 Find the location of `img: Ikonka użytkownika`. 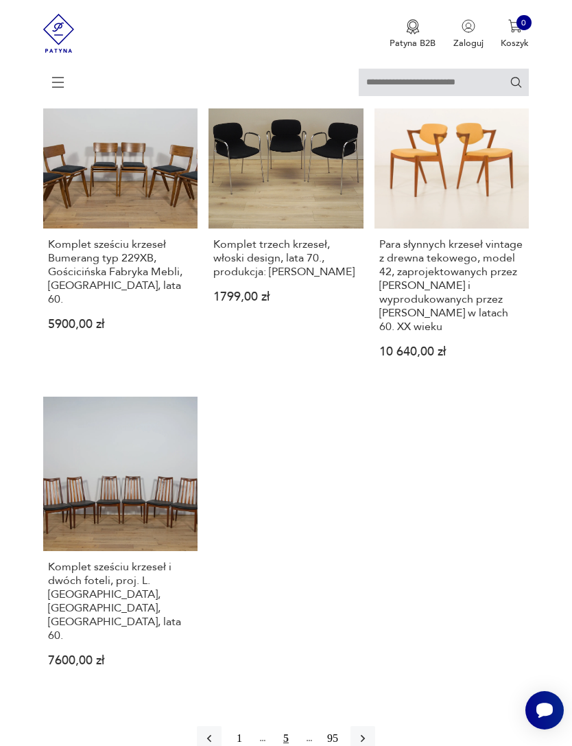

img: Ikonka użytkownika is located at coordinates (469, 26).